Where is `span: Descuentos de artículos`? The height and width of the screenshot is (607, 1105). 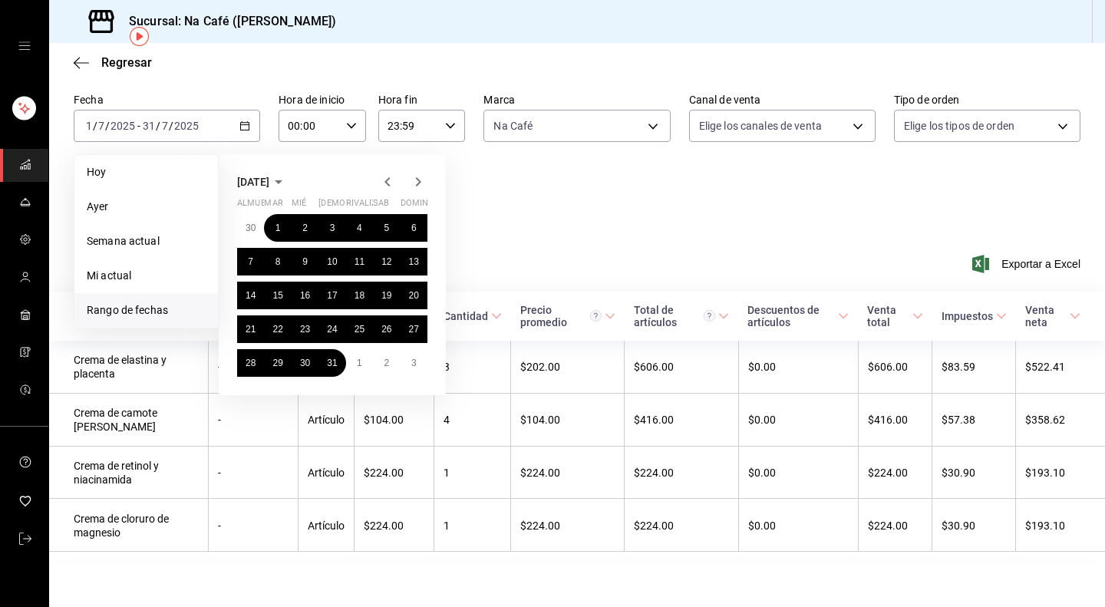 span: Descuentos de artículos is located at coordinates (798, 316).